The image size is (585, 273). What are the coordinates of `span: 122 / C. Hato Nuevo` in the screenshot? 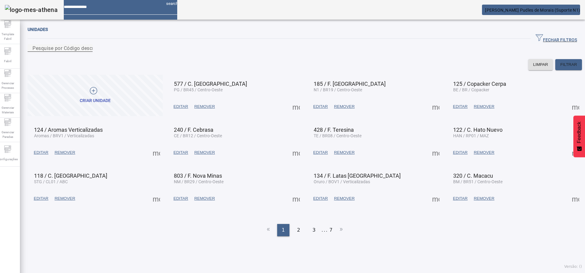 It's located at (478, 130).